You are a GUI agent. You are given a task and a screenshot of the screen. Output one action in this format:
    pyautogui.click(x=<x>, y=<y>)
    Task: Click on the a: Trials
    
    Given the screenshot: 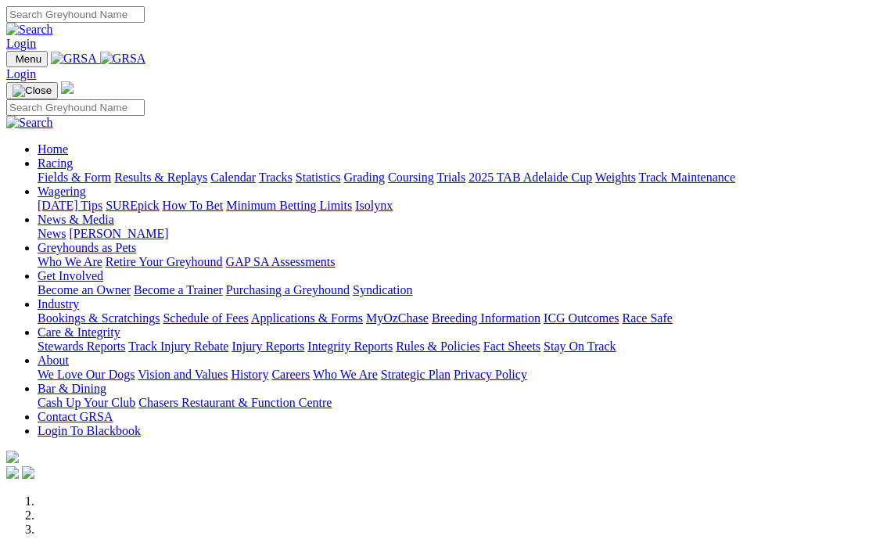 What is the action you would take?
    pyautogui.click(x=451, y=177)
    